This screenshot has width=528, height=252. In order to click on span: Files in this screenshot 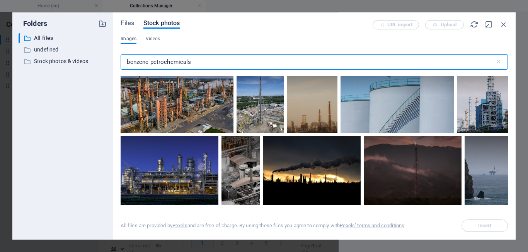, I will do `click(127, 23)`.